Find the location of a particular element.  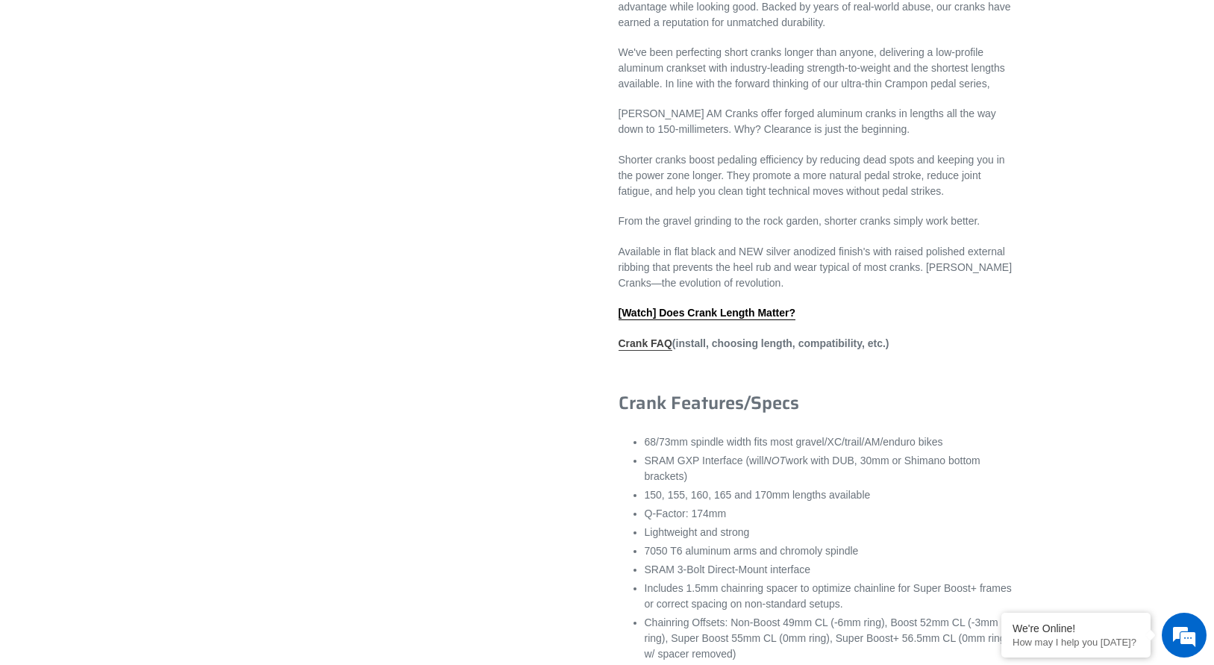

p: Shorter cranks boost pedaling efficiency by reducing dead spots and keeping you in the power zone... is located at coordinates (817, 175).